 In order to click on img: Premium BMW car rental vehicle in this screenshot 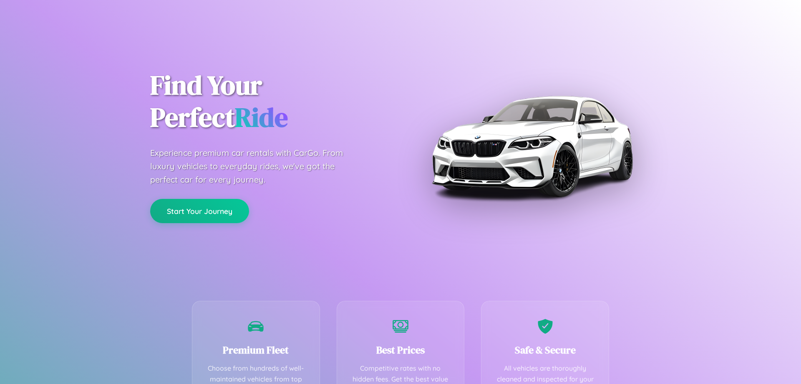, I will do `click(532, 146)`.